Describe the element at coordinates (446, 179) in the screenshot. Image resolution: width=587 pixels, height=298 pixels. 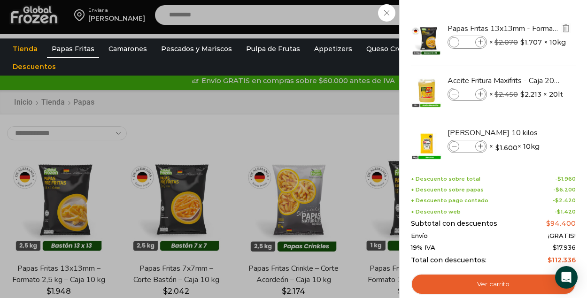
I see `span: + Descuento sobre total` at that location.